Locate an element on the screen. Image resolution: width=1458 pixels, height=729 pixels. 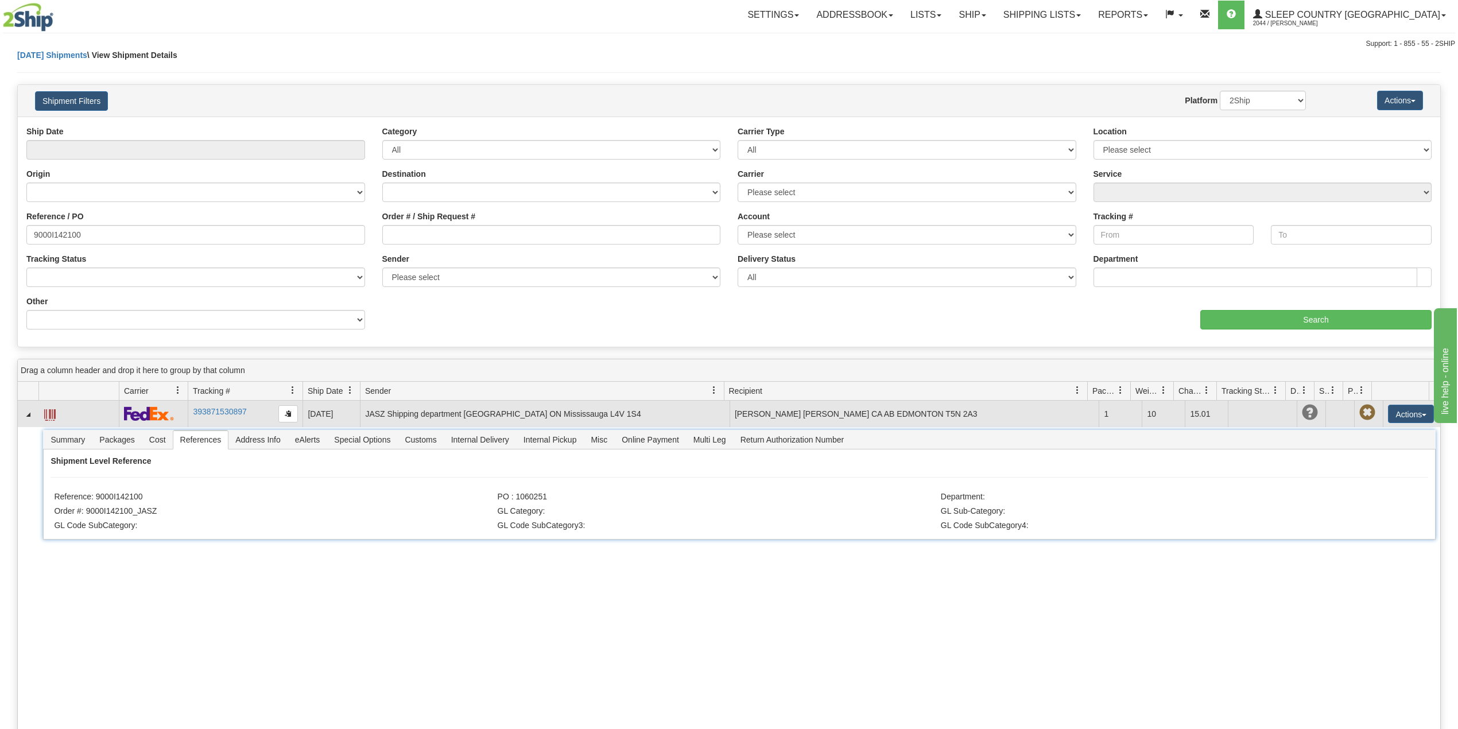
label: Delivery Status is located at coordinates (766, 259).